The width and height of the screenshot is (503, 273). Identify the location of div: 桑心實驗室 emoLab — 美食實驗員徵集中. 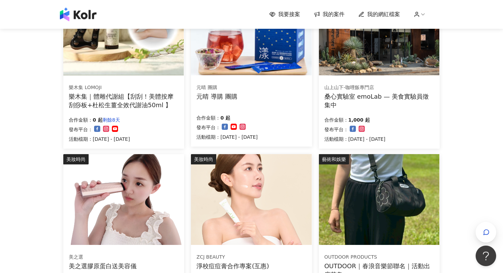
(379, 101).